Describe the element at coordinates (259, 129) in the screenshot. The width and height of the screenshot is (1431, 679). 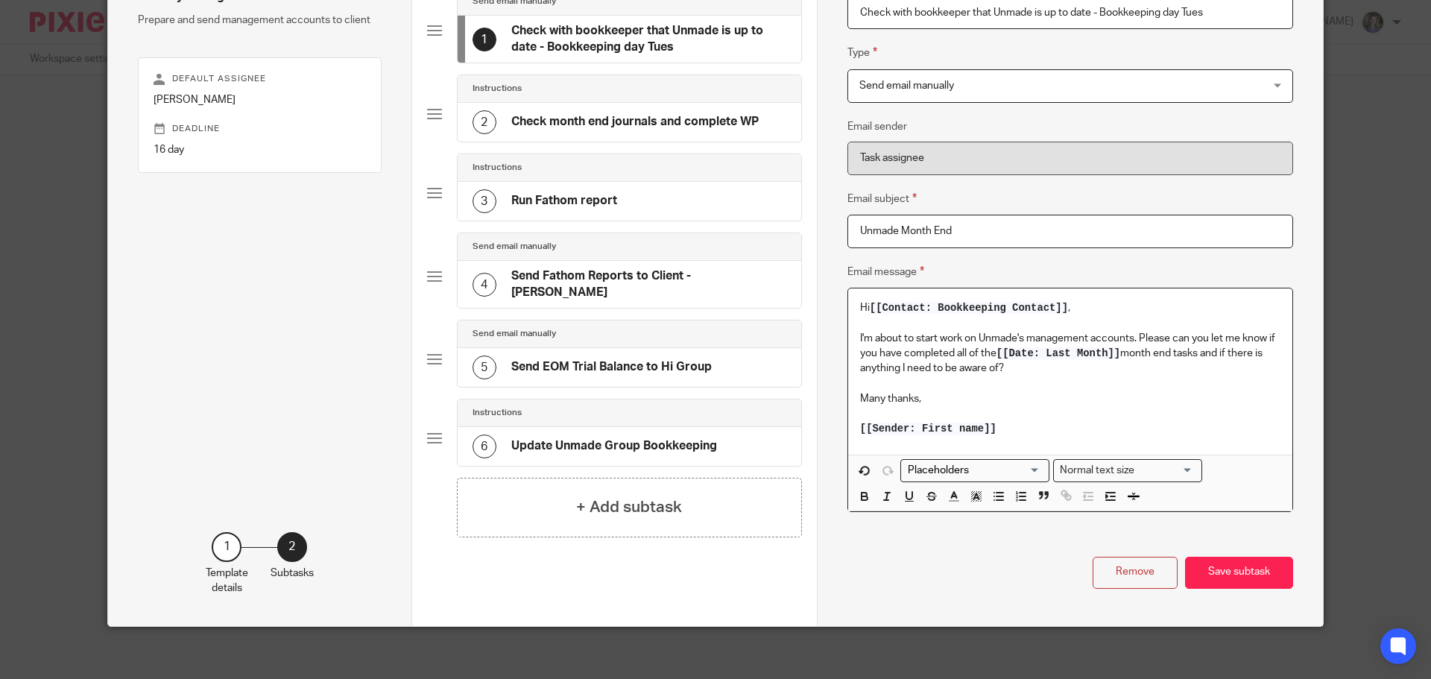
I see `p: Deadline` at that location.